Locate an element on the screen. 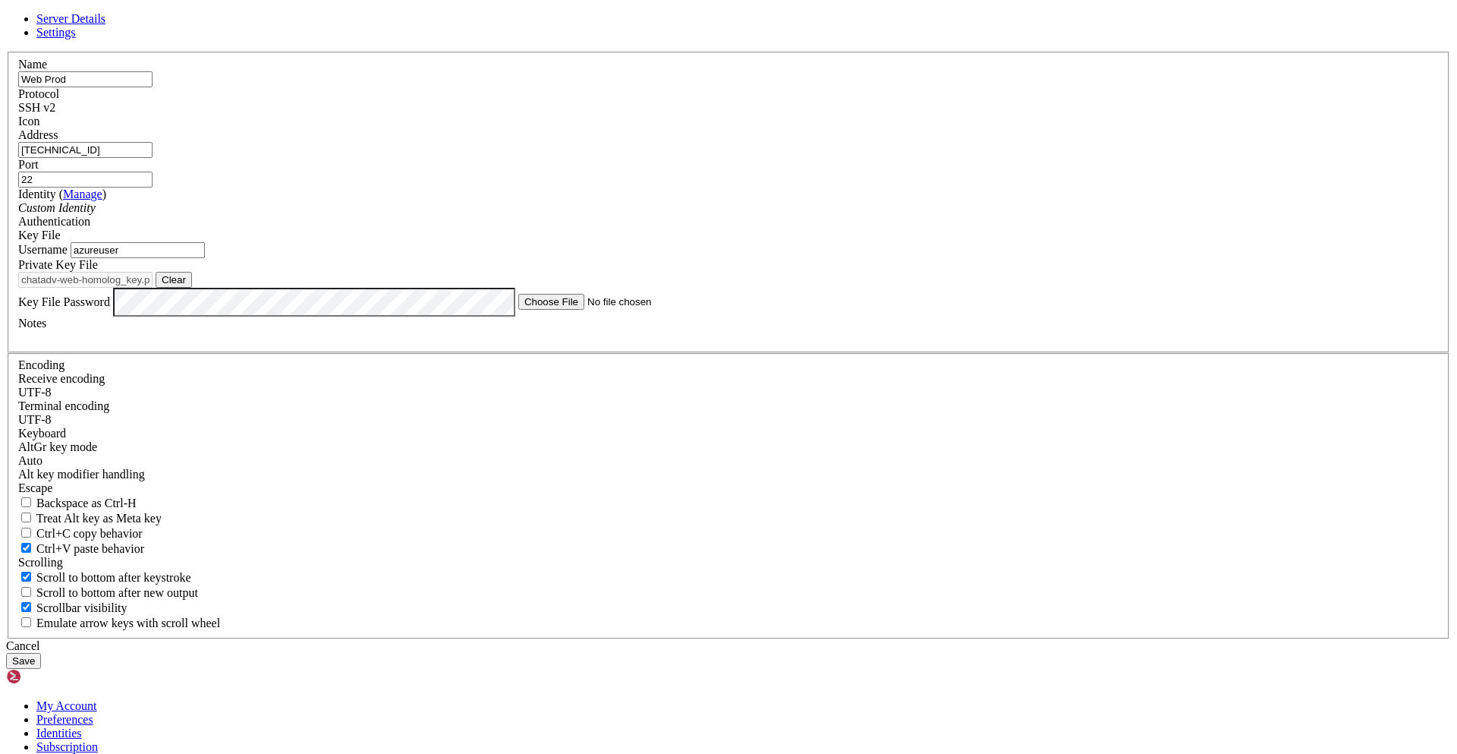 Image resolution: width=1457 pixels, height=754 pixels. input: Scroll to bottom after keystroke is located at coordinates (26, 576).